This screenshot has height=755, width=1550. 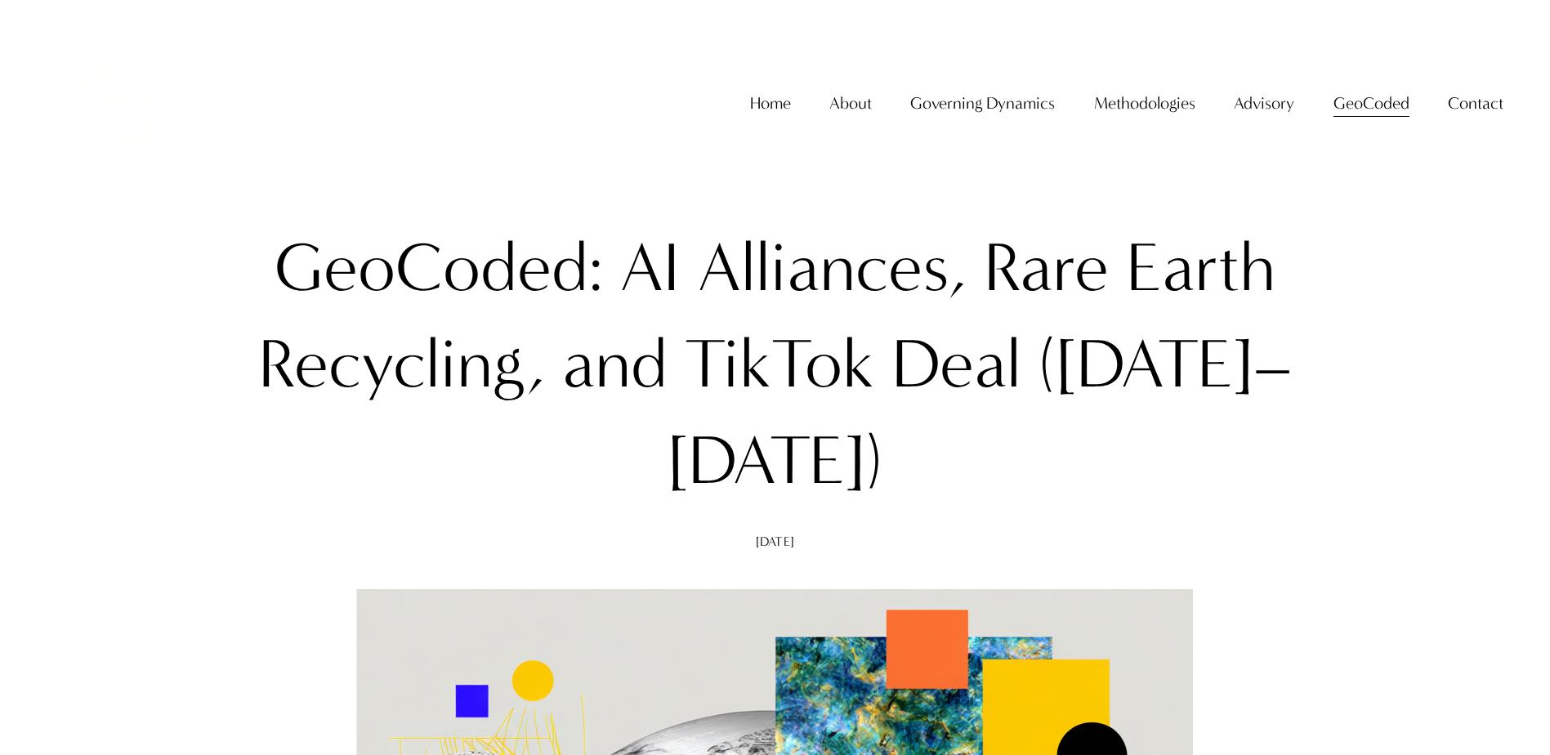 What do you see at coordinates (770, 103) in the screenshot?
I see `a: Home` at bounding box center [770, 103].